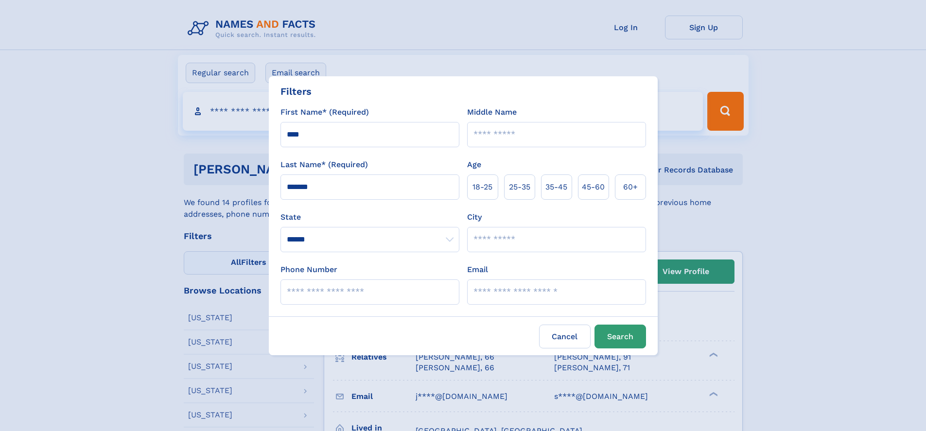  I want to click on span: 60+, so click(631, 187).